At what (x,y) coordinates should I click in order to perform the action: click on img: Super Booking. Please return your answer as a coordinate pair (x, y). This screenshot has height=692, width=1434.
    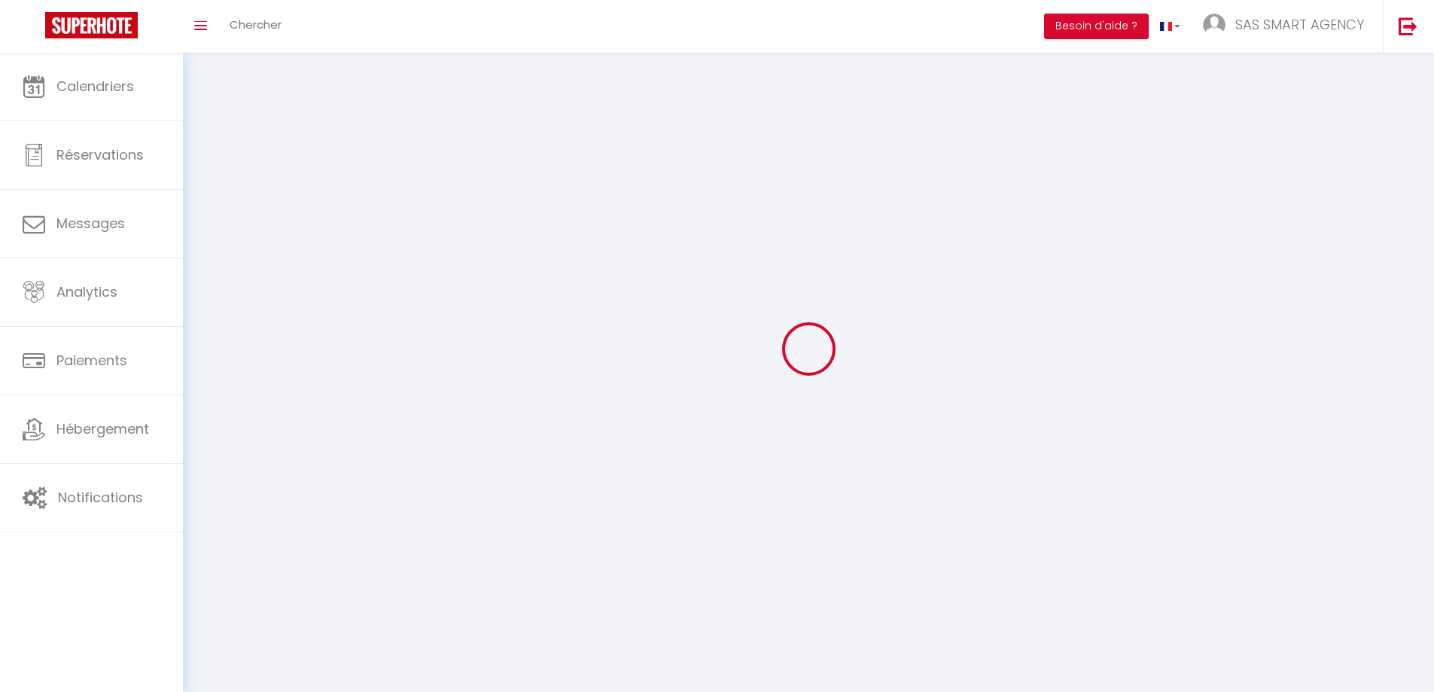
    Looking at the image, I should click on (91, 25).